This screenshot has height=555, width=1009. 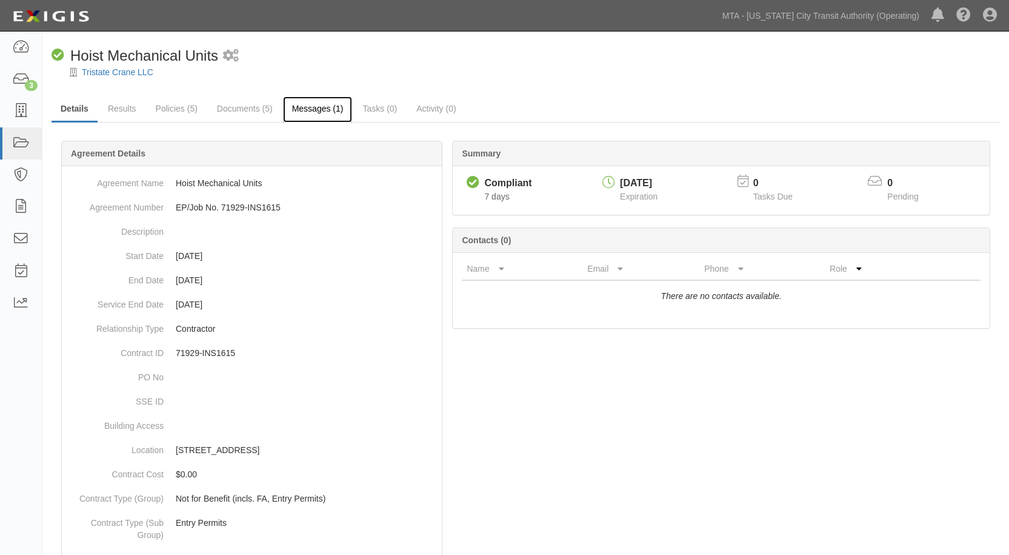 I want to click on th: Name, so click(x=522, y=269).